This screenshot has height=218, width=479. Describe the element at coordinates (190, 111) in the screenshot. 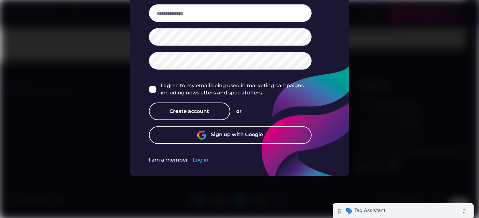

I see `button: Create account` at that location.